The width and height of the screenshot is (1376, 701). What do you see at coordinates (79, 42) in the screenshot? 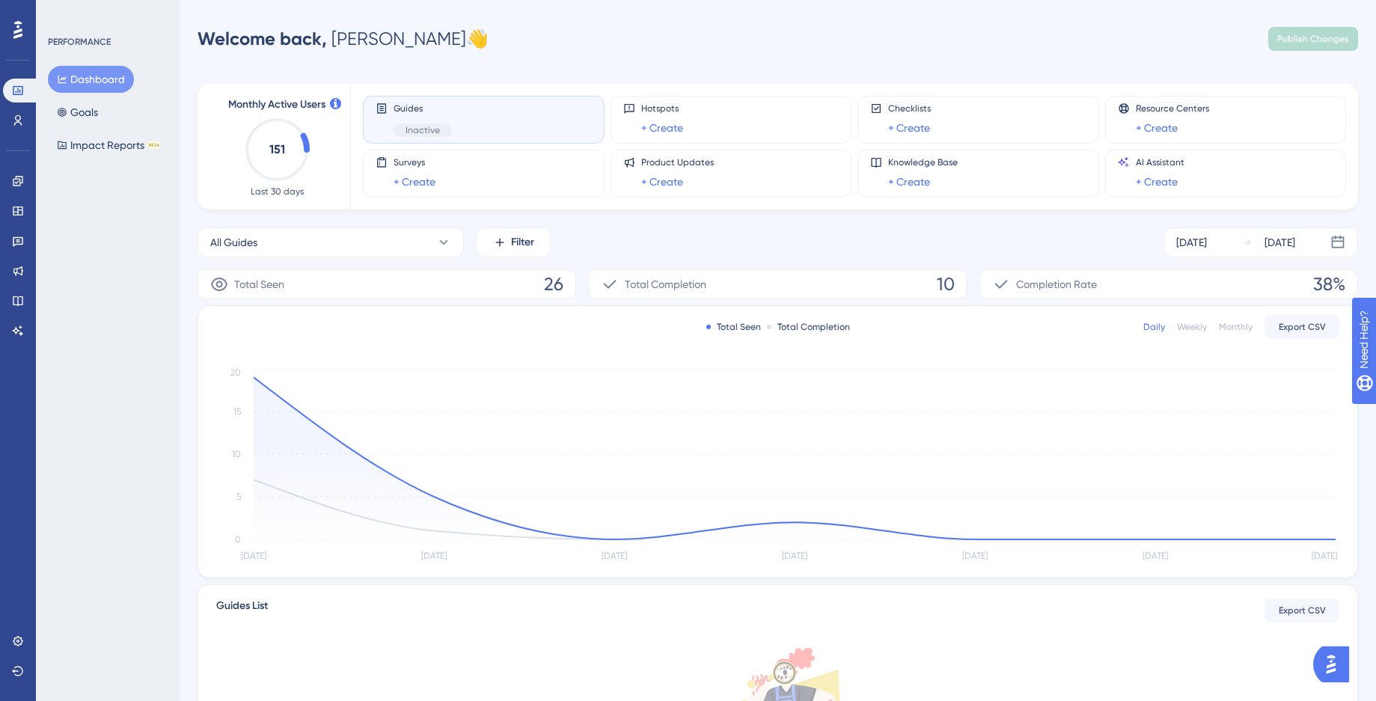
I see `div: PERFORMANCE` at bounding box center [79, 42].